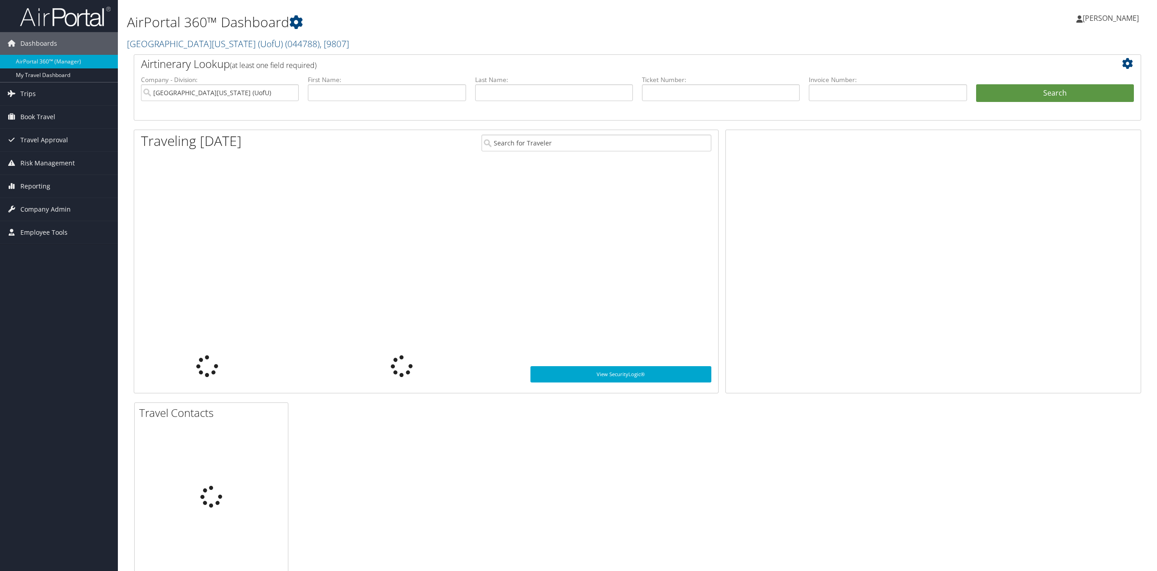 This screenshot has width=1157, height=571. What do you see at coordinates (596, 143) in the screenshot?
I see `input: Search for Traveler` at bounding box center [596, 143].